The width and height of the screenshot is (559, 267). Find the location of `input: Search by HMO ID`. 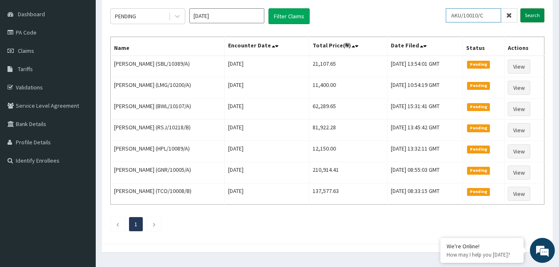

input: Search by HMO ID is located at coordinates (474, 15).